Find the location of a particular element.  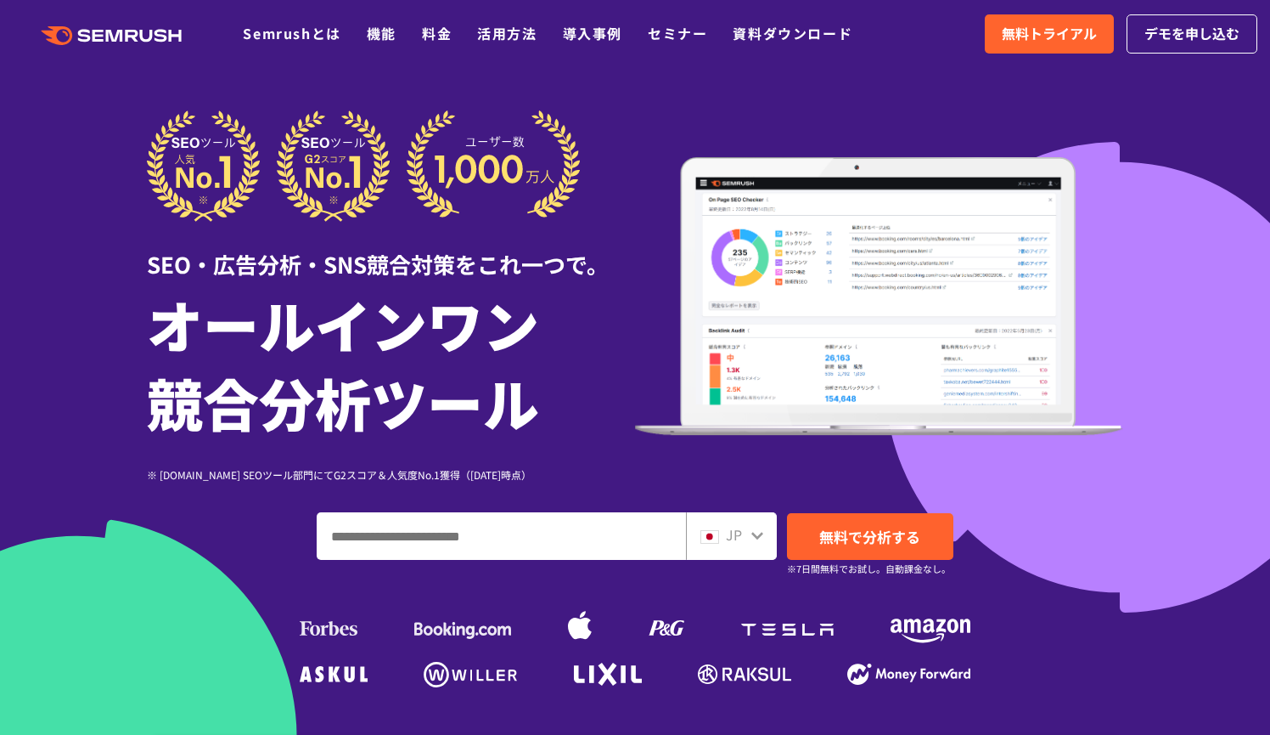

a: Semrushとは is located at coordinates (291, 33).